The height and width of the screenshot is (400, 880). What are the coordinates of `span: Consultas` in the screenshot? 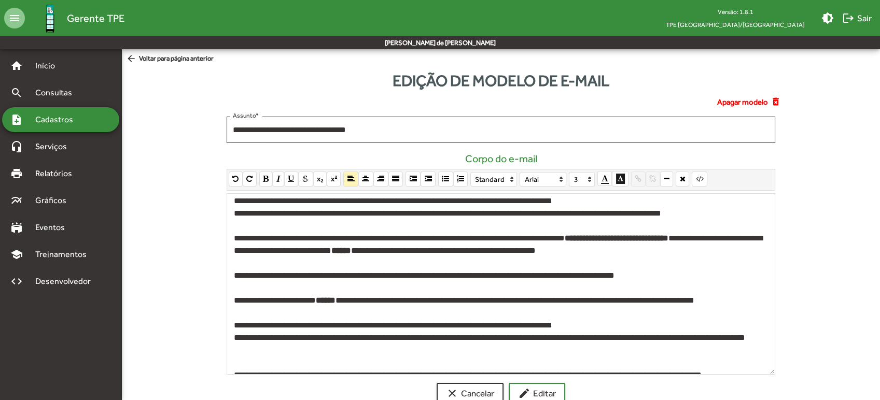 It's located at (57, 93).